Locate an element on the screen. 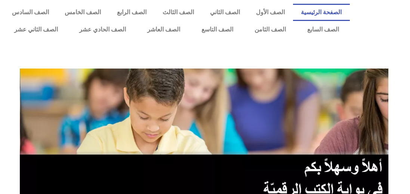 The image size is (410, 194). a: الصف الحادي عشر is located at coordinates (103, 30).